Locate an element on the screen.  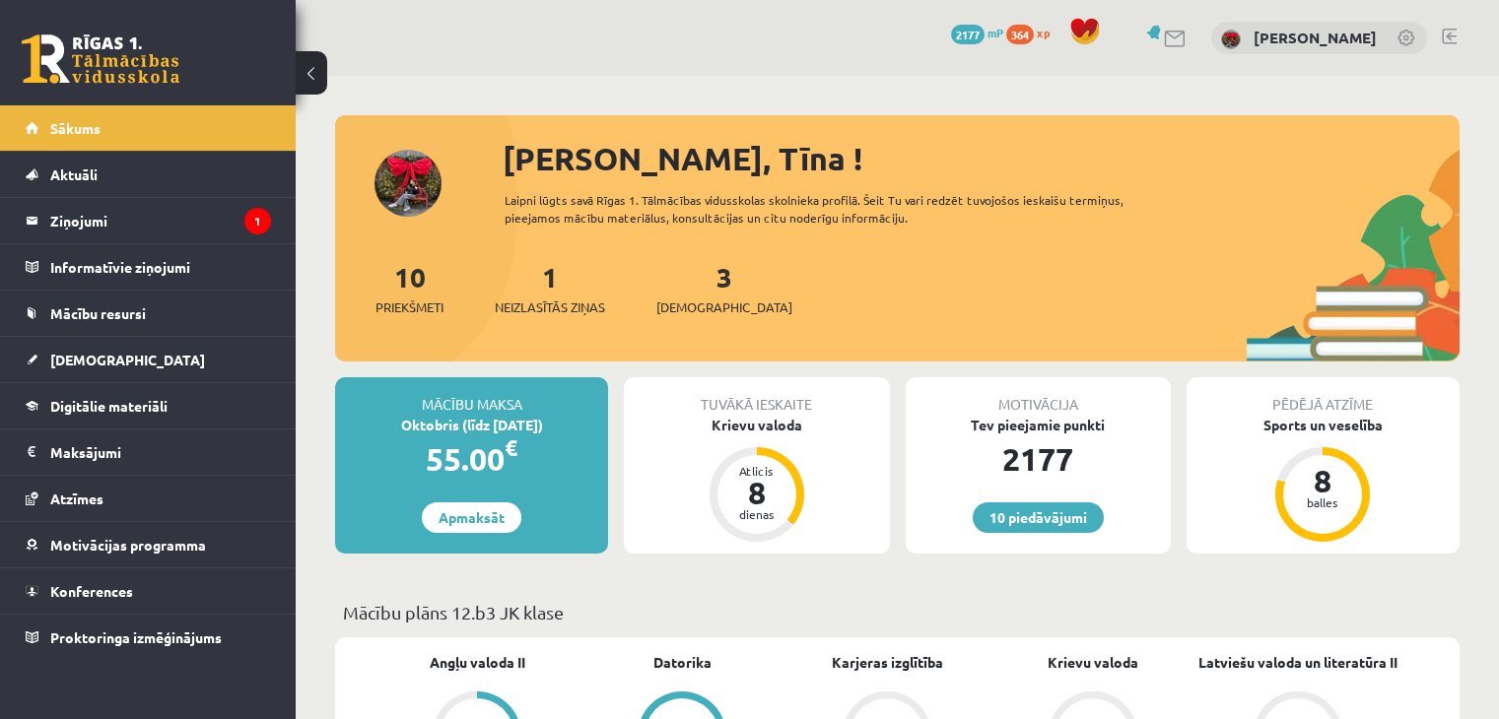
div: Mācību maksa is located at coordinates (471, 396).